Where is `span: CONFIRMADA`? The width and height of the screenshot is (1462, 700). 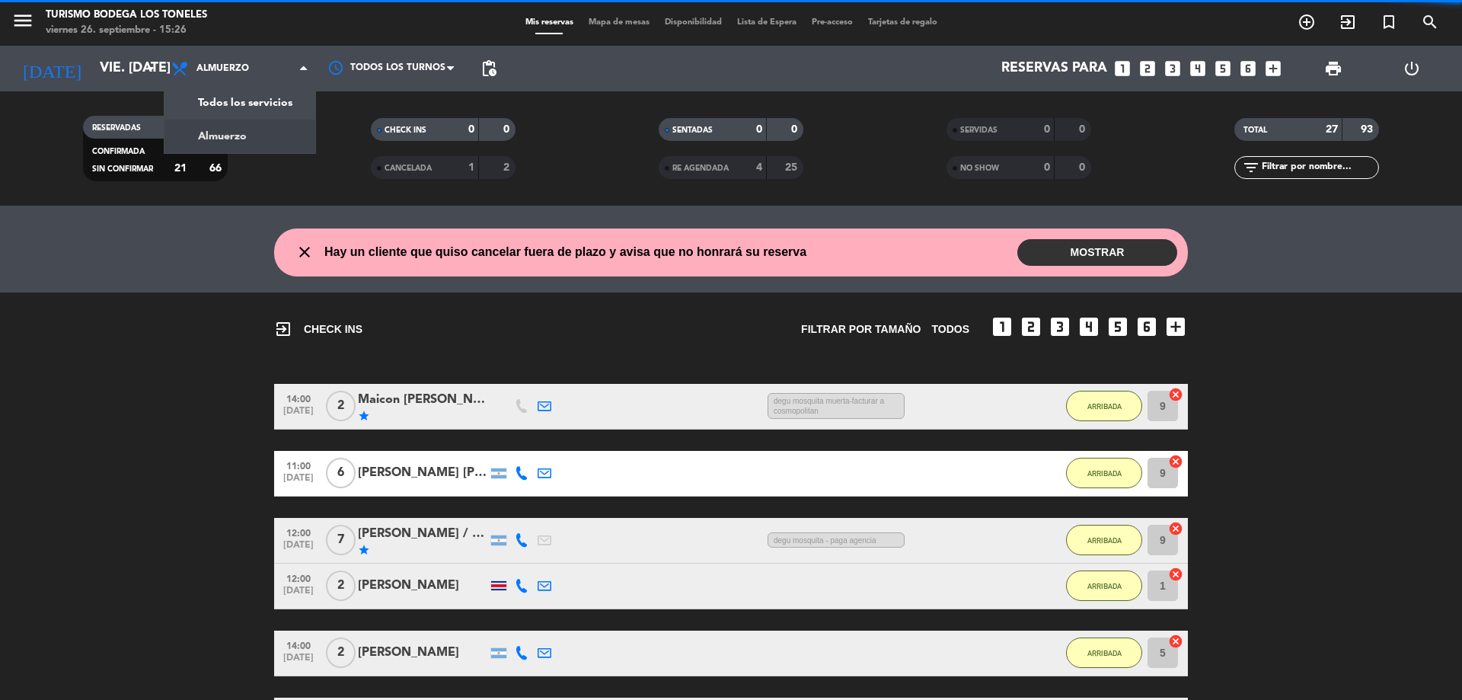 span: CONFIRMADA is located at coordinates (118, 152).